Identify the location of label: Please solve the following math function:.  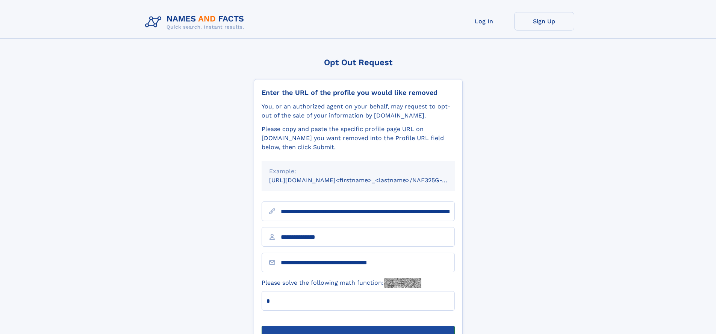
(341, 283).